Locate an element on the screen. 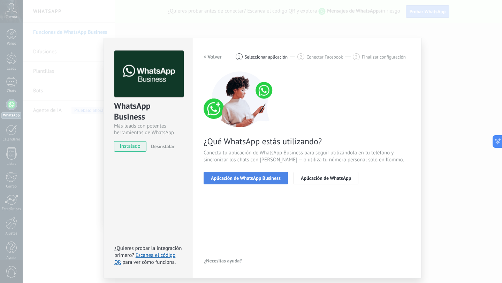 This screenshot has width=502, height=283. img: connect number is located at coordinates (240, 99).